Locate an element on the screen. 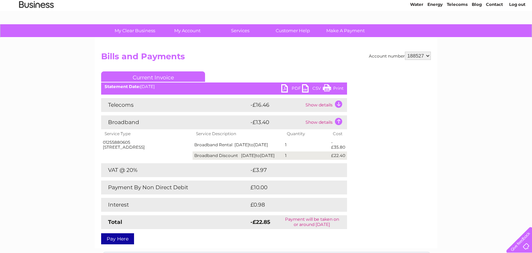  a: Services is located at coordinates (240, 30).